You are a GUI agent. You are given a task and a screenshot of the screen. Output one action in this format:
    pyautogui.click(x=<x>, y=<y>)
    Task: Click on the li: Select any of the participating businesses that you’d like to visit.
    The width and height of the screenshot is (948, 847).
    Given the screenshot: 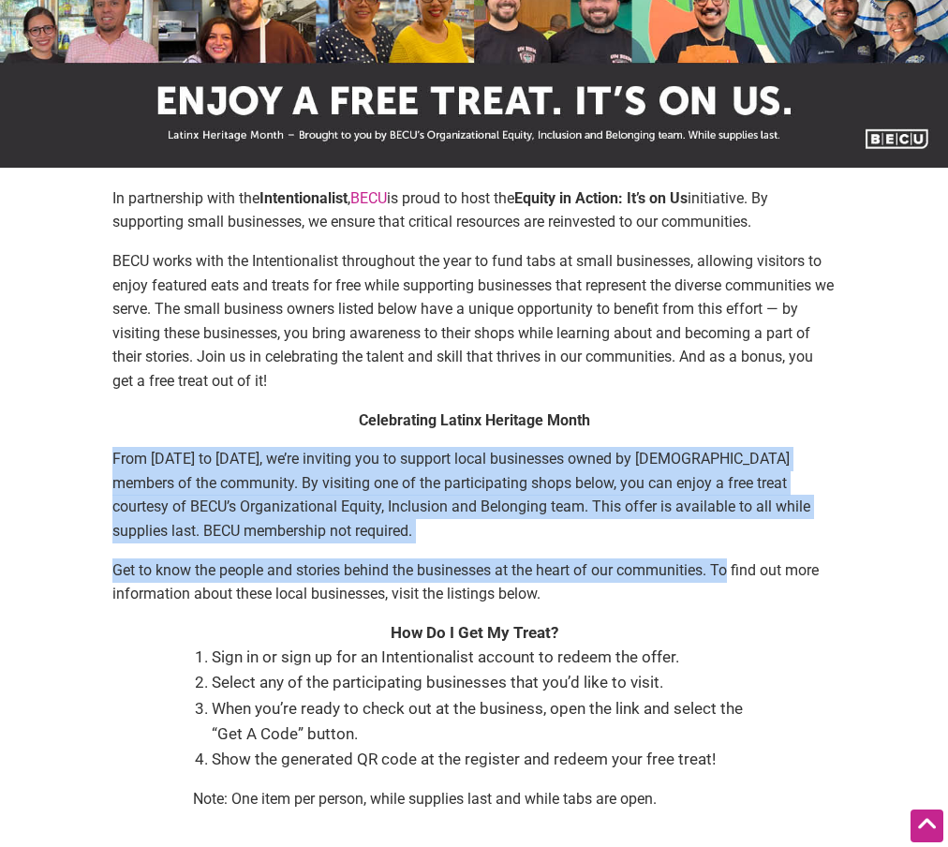 What is the action you would take?
    pyautogui.click(x=483, y=682)
    